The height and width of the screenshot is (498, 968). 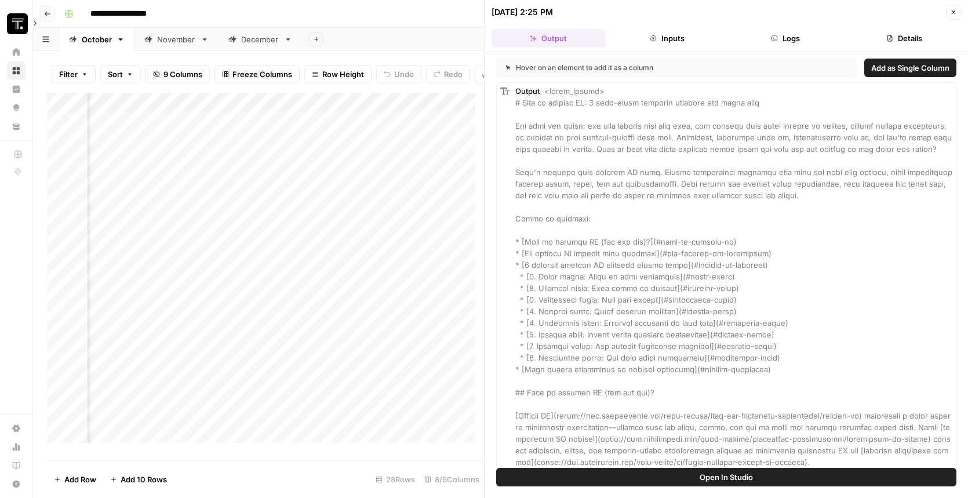 What do you see at coordinates (528, 91) in the screenshot?
I see `span: Output` at bounding box center [528, 91].